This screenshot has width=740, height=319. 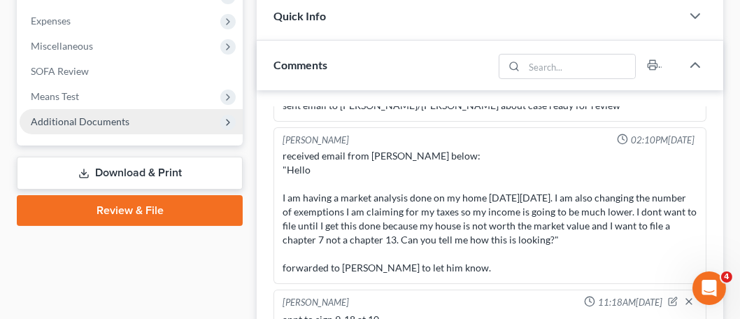 What do you see at coordinates (59, 71) in the screenshot?
I see `span: SOFA Review` at bounding box center [59, 71].